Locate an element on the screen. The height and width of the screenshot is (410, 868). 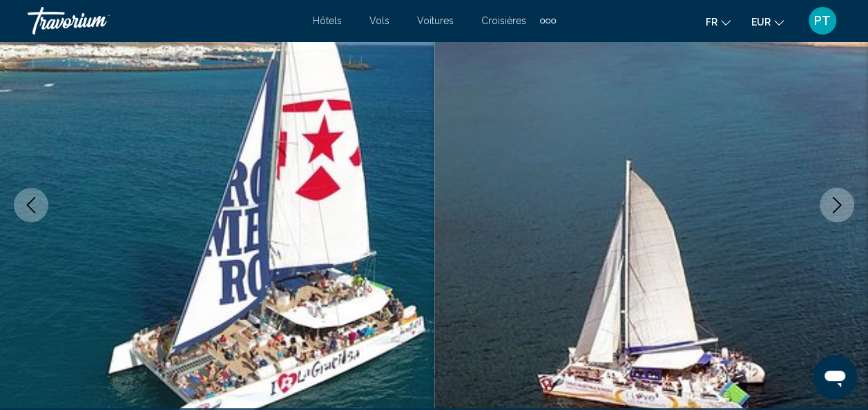
button: Change language is located at coordinates (718, 21).